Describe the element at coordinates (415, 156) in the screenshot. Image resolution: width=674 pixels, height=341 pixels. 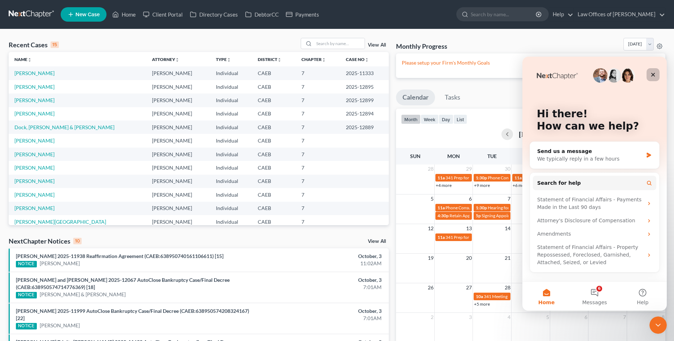
I see `span: Sun` at that location.